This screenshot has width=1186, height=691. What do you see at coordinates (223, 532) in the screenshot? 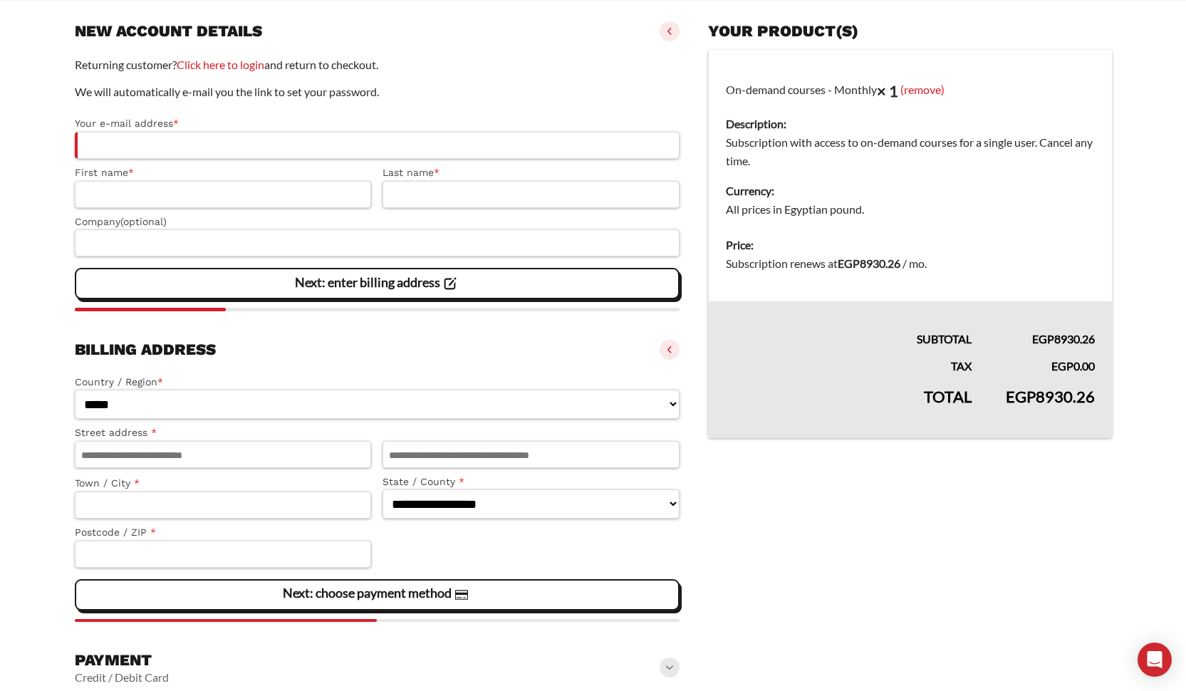
I see `label: Postcode / ZIP` at bounding box center [223, 532].